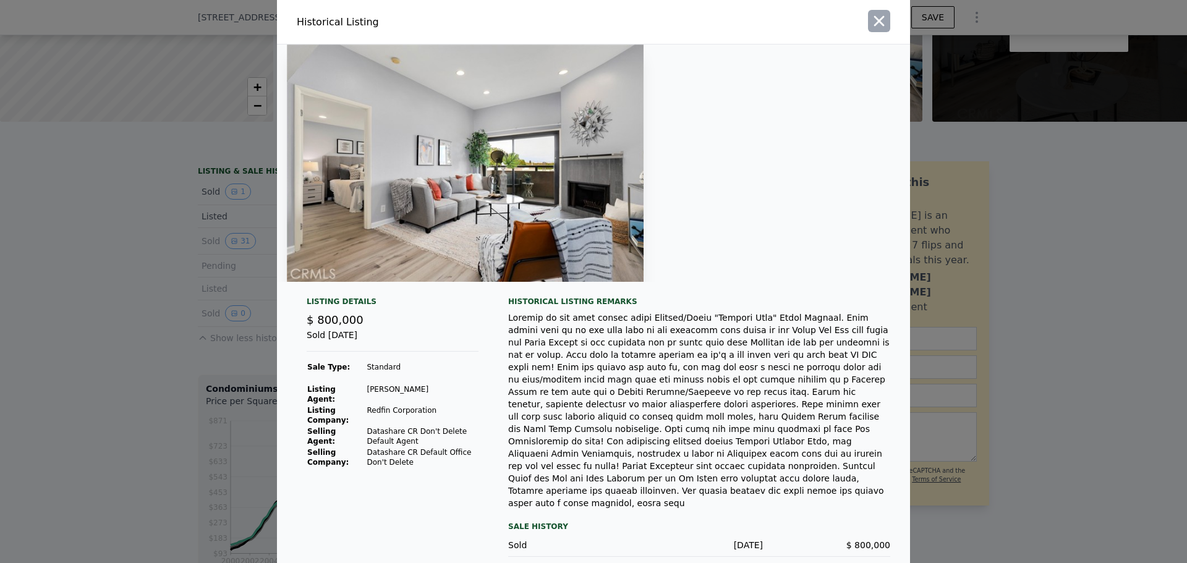  I want to click on div: Historical Listing, so click(443, 22).